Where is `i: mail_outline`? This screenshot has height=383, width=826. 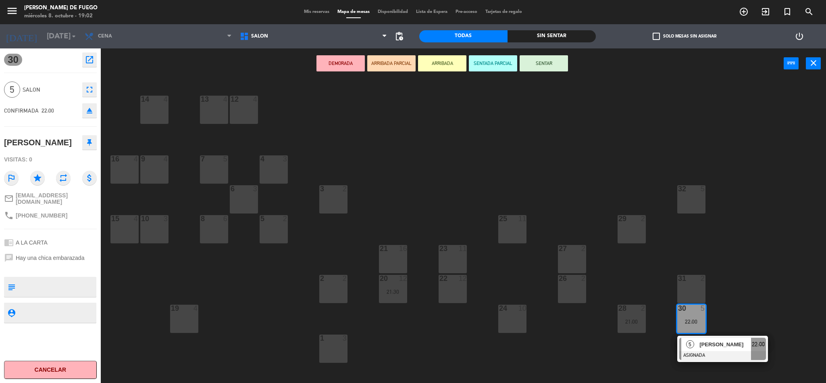 i: mail_outline is located at coordinates (9, 198).